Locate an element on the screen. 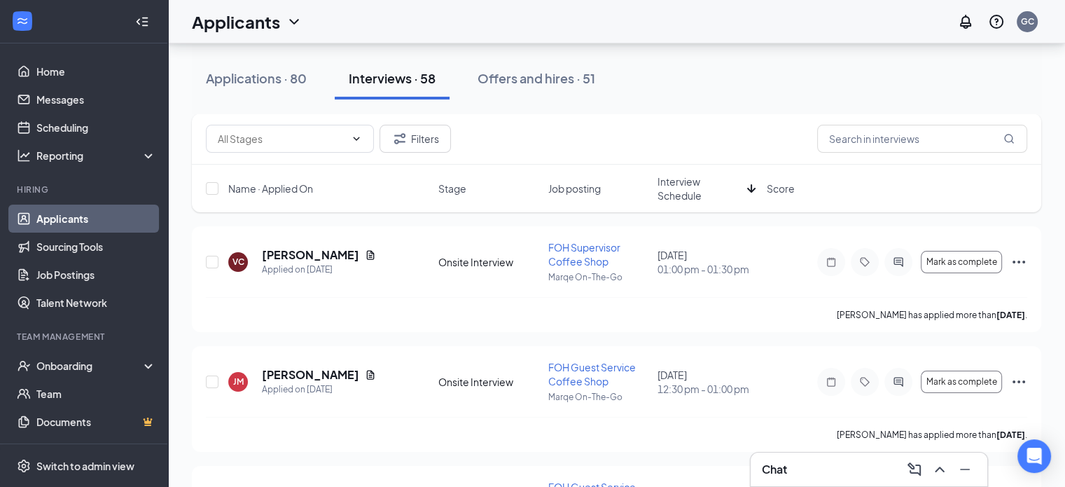 The width and height of the screenshot is (1065, 487). svg: Minimize is located at coordinates (965, 469).